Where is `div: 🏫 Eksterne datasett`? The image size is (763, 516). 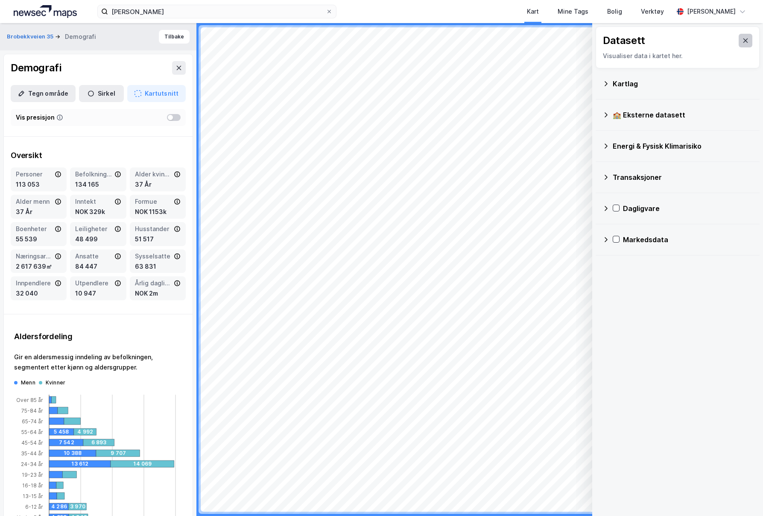
div: 🏫 Eksterne datasett is located at coordinates (683, 115).